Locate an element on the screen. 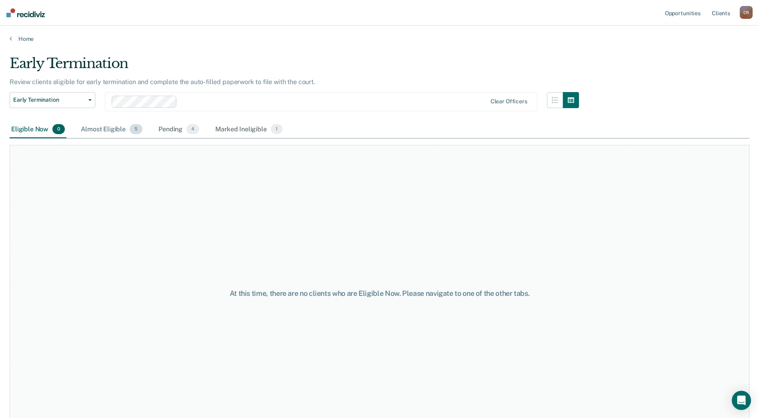 This screenshot has height=418, width=759. div: Eligible Now0 is located at coordinates (38, 130).